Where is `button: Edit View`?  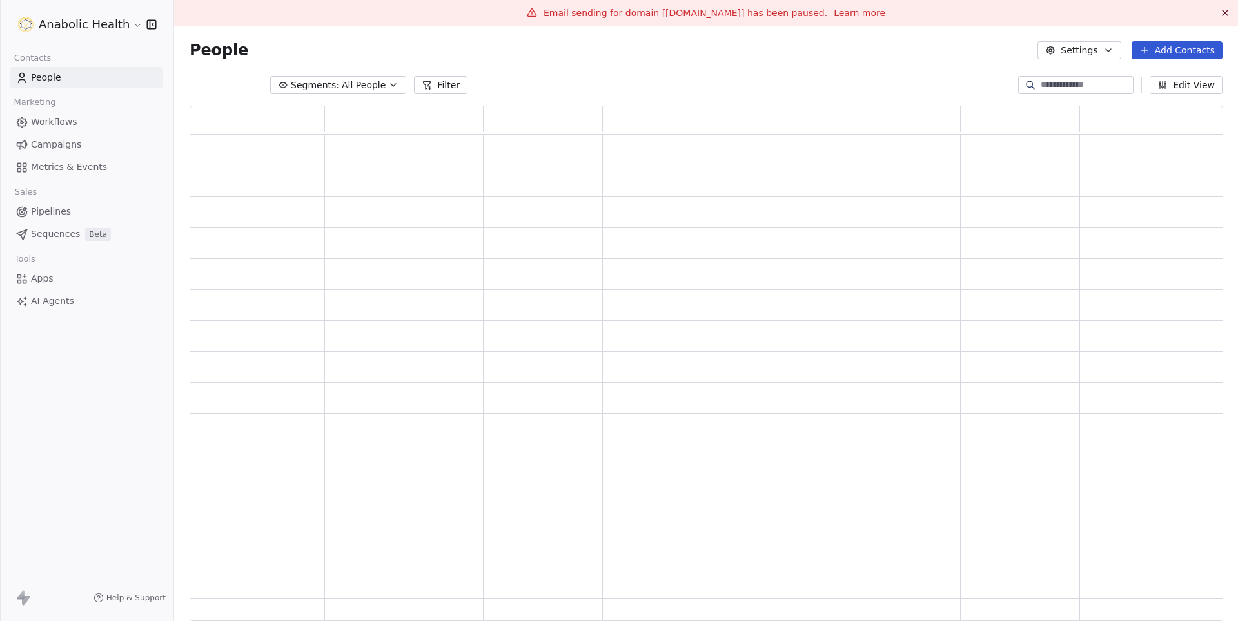
button: Edit View is located at coordinates (1185, 85).